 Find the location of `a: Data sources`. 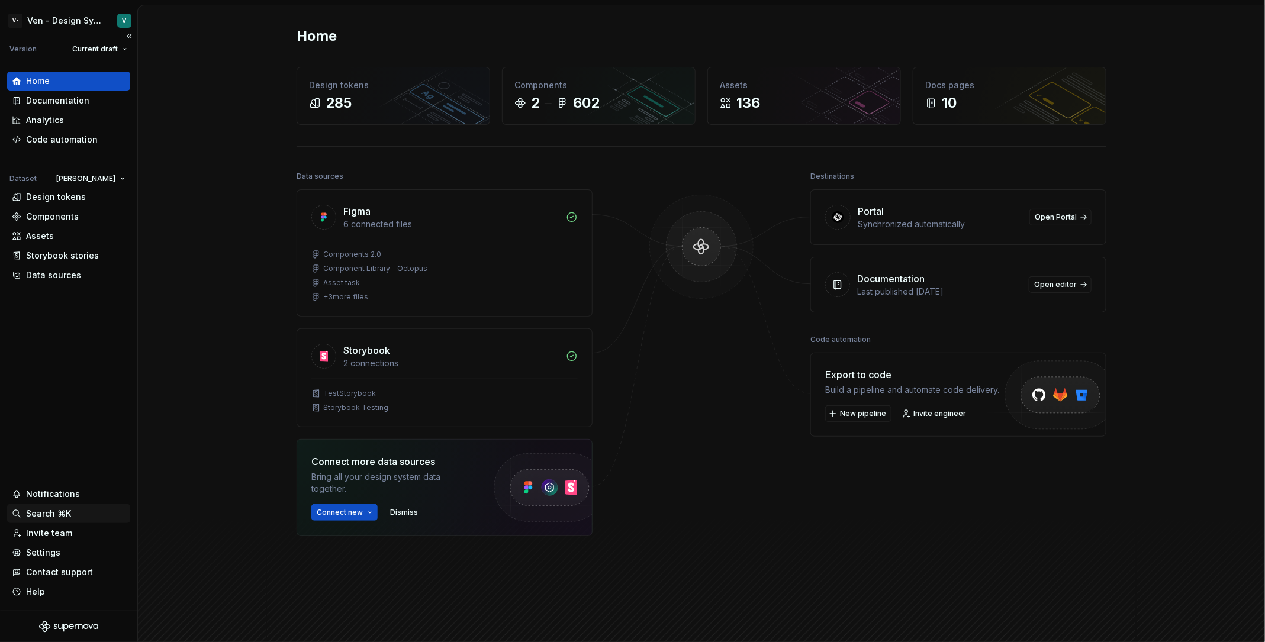

a: Data sources is located at coordinates (69, 275).